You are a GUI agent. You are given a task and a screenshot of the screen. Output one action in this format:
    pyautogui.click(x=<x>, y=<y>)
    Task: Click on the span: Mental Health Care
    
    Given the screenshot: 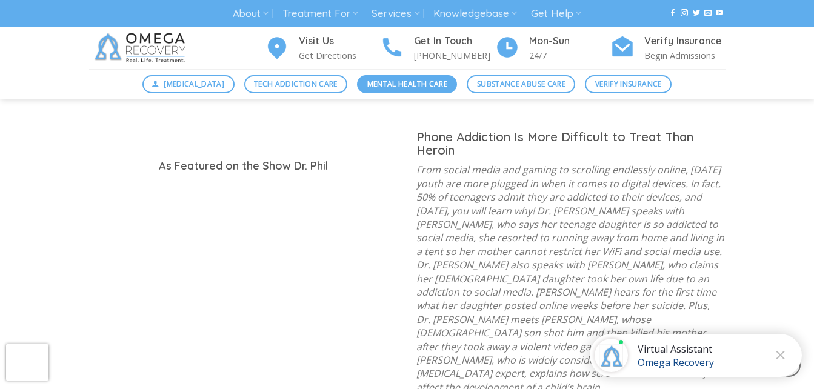 What is the action you would take?
    pyautogui.click(x=407, y=84)
    